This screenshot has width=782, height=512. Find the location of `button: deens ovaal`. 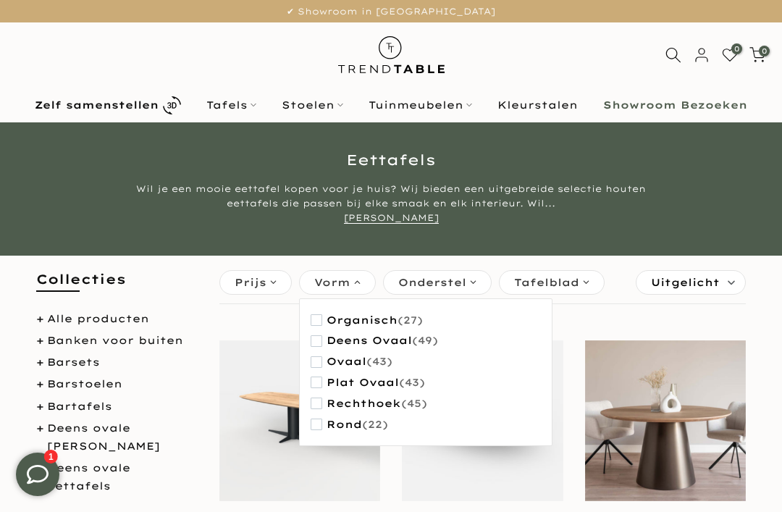

button: deens ovaal is located at coordinates (374, 340).